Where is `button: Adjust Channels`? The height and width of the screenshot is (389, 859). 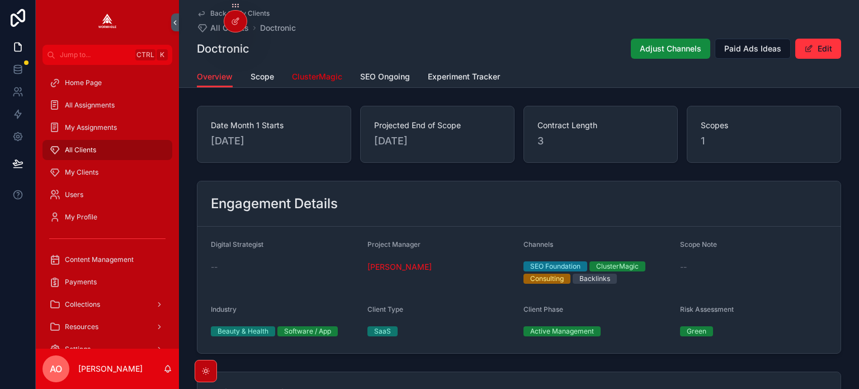 button: Adjust Channels is located at coordinates (671, 49).